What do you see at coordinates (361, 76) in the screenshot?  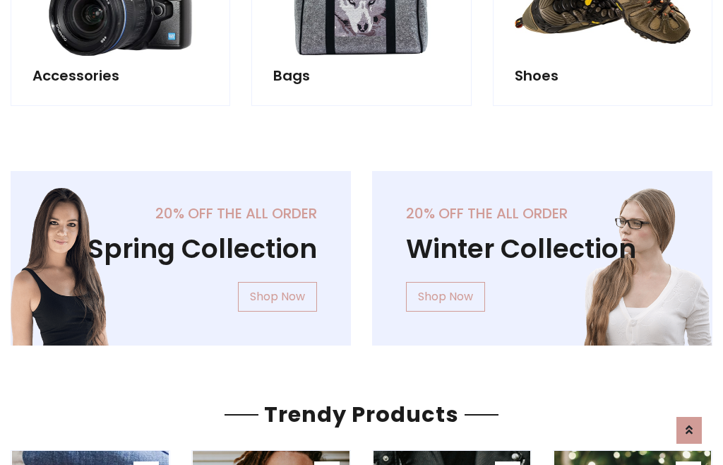 I see `h5: Bags` at bounding box center [361, 76].